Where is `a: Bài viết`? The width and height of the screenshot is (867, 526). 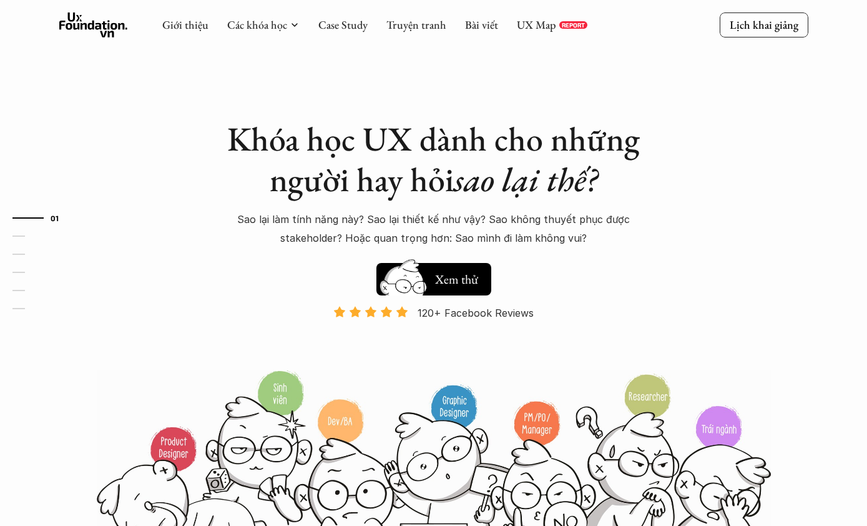
a: Bài viết is located at coordinates (481, 24).